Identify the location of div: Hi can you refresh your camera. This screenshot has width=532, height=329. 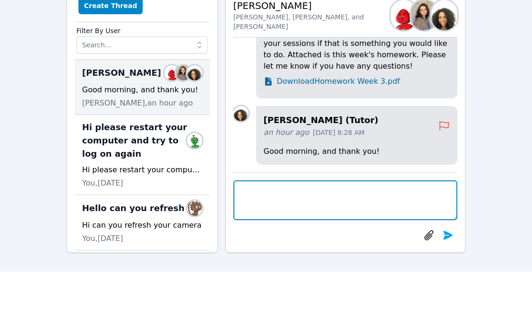
(142, 225).